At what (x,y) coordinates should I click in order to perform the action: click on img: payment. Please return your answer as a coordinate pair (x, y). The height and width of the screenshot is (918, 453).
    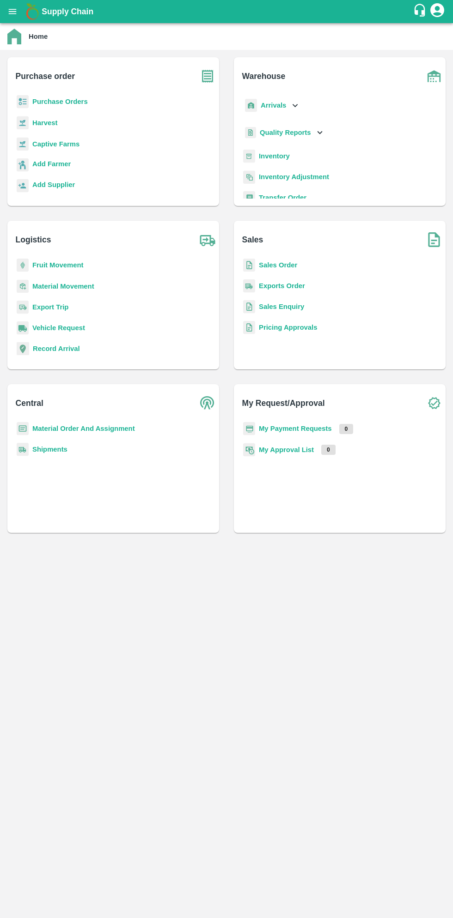
    Looking at the image, I should click on (249, 428).